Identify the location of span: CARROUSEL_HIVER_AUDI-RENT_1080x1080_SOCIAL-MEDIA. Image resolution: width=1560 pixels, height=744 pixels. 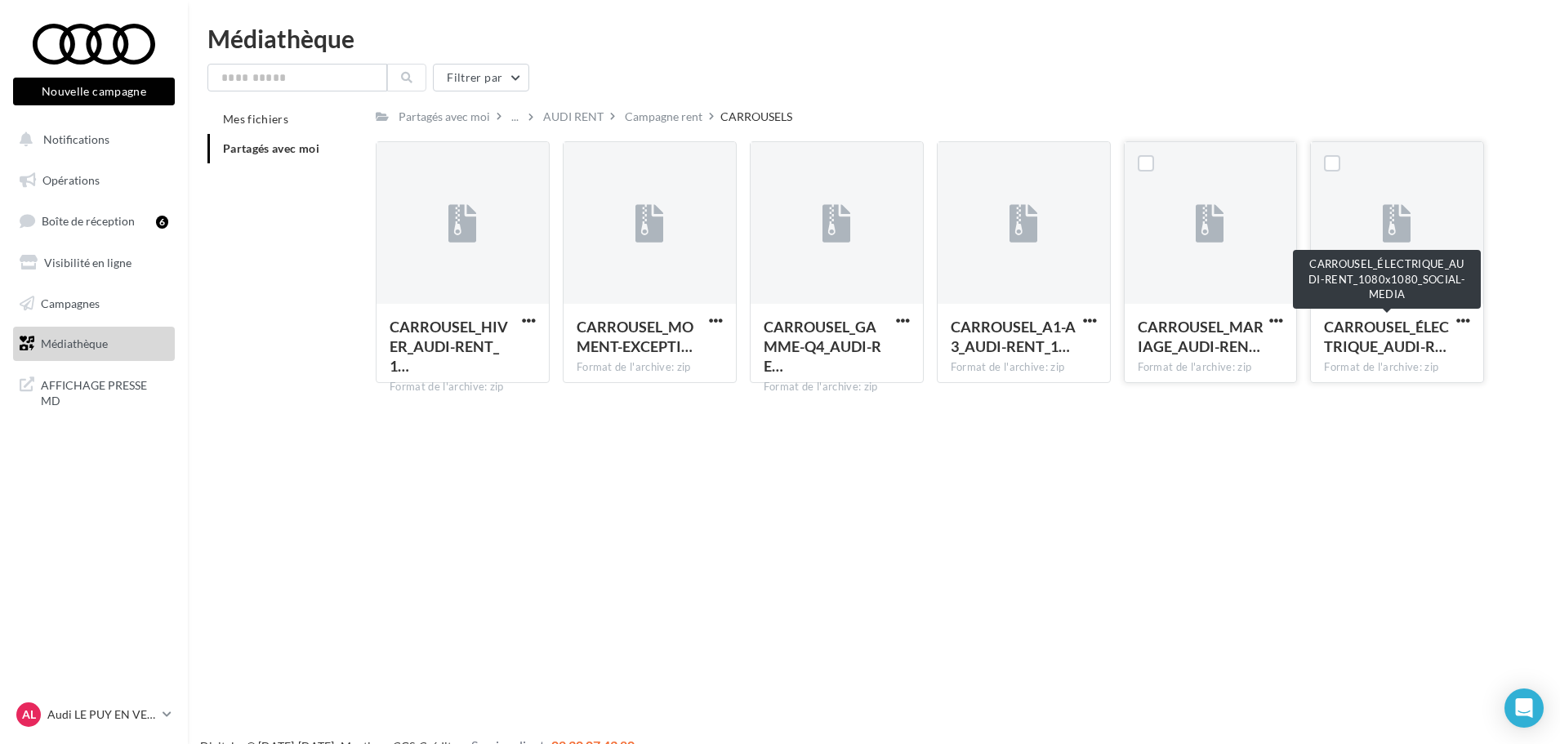
(448, 346).